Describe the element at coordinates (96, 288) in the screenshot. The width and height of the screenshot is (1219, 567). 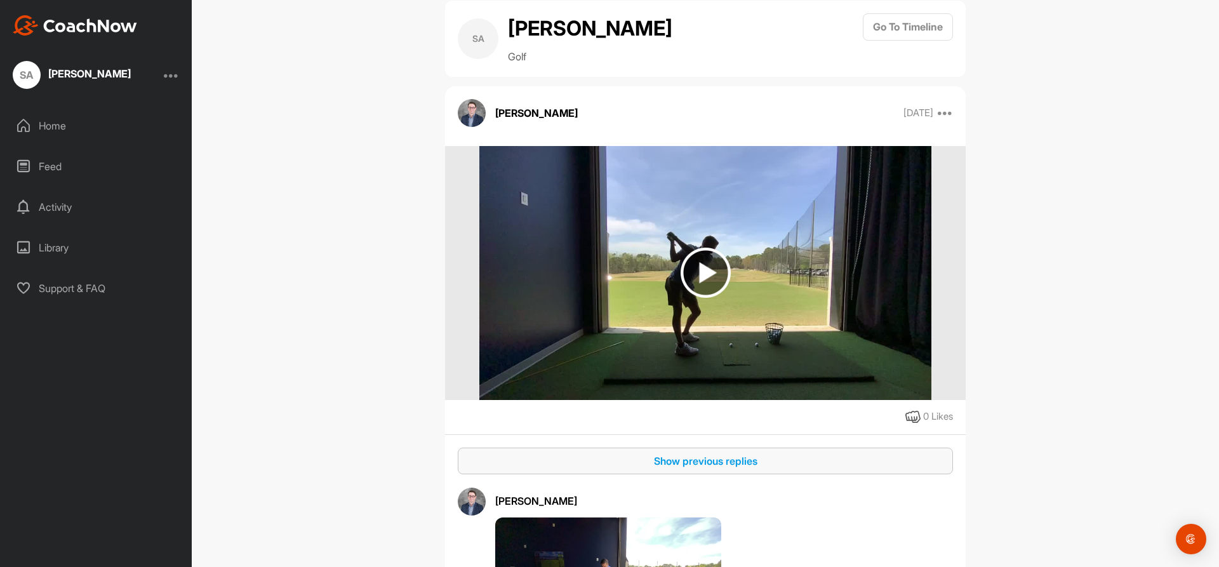
I see `div: Support & FAQ` at that location.